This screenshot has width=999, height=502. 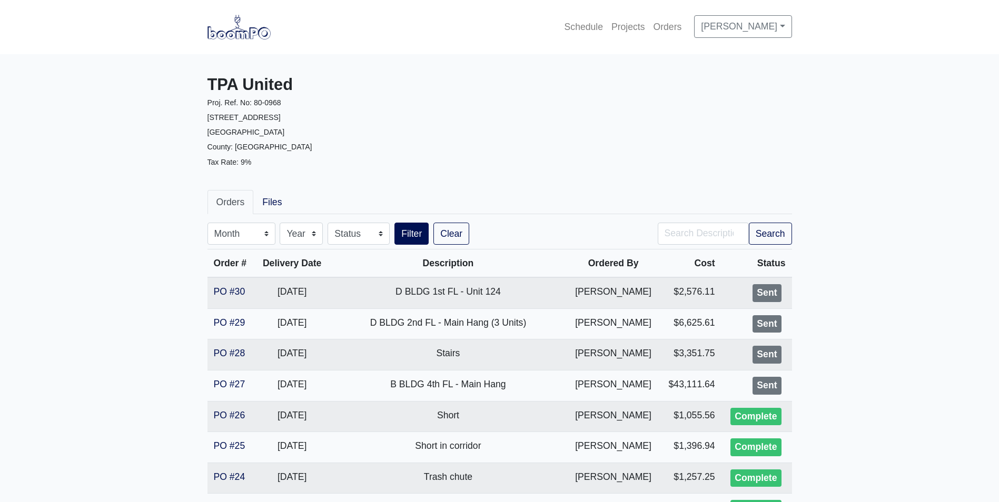 What do you see at coordinates (244, 103) in the screenshot?
I see `small: Proj. Ref. No: 80-0968` at bounding box center [244, 103].